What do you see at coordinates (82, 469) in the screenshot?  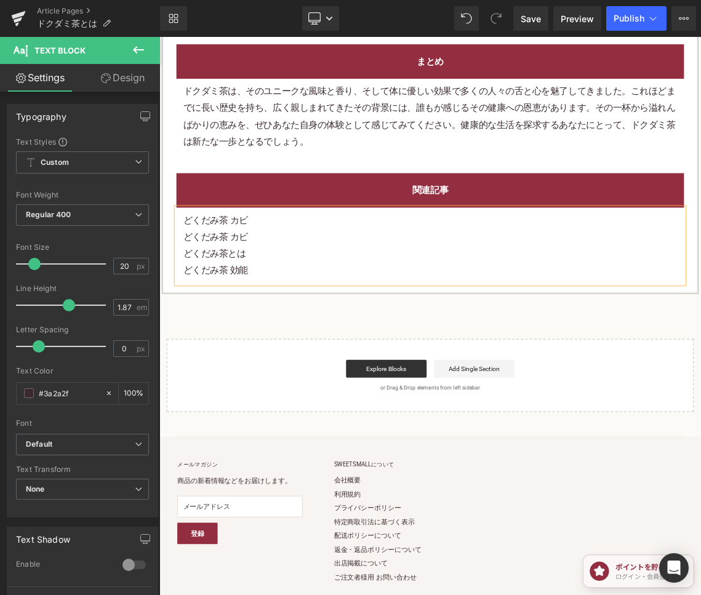 I see `div: Text Transform` at bounding box center [82, 469].